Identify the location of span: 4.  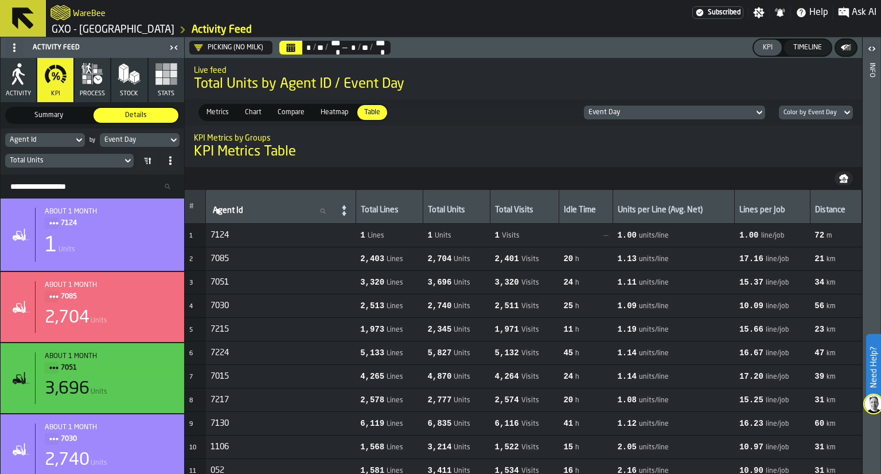
(191, 306).